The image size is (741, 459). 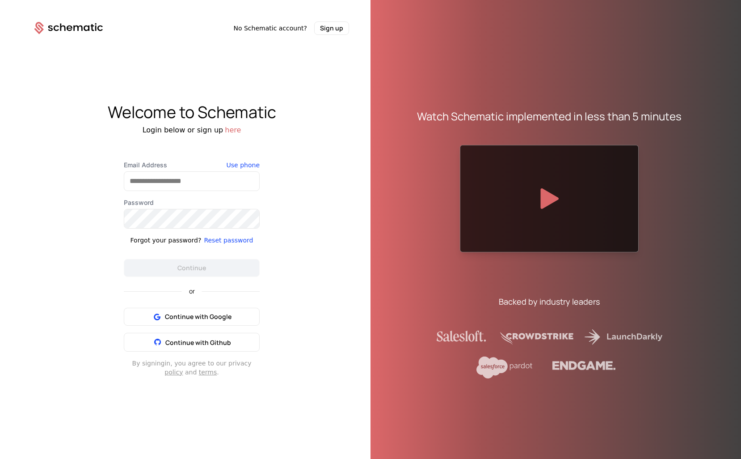 I want to click on label: Email Address, so click(x=192, y=165).